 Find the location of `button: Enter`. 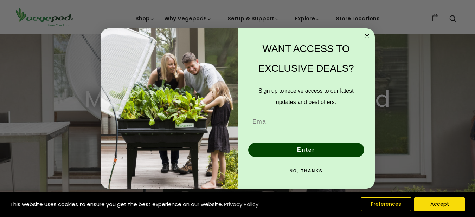

button: Enter is located at coordinates (306, 150).